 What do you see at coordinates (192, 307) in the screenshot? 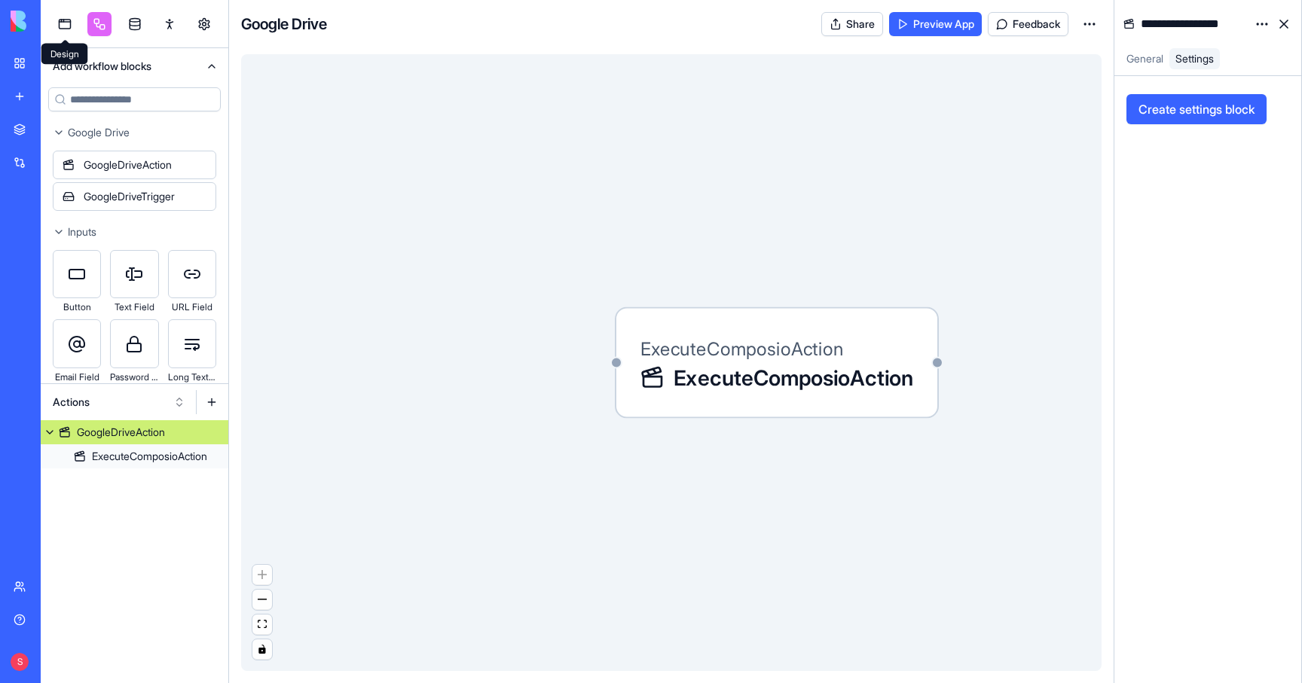
I see `div: URL Field` at bounding box center [192, 307].